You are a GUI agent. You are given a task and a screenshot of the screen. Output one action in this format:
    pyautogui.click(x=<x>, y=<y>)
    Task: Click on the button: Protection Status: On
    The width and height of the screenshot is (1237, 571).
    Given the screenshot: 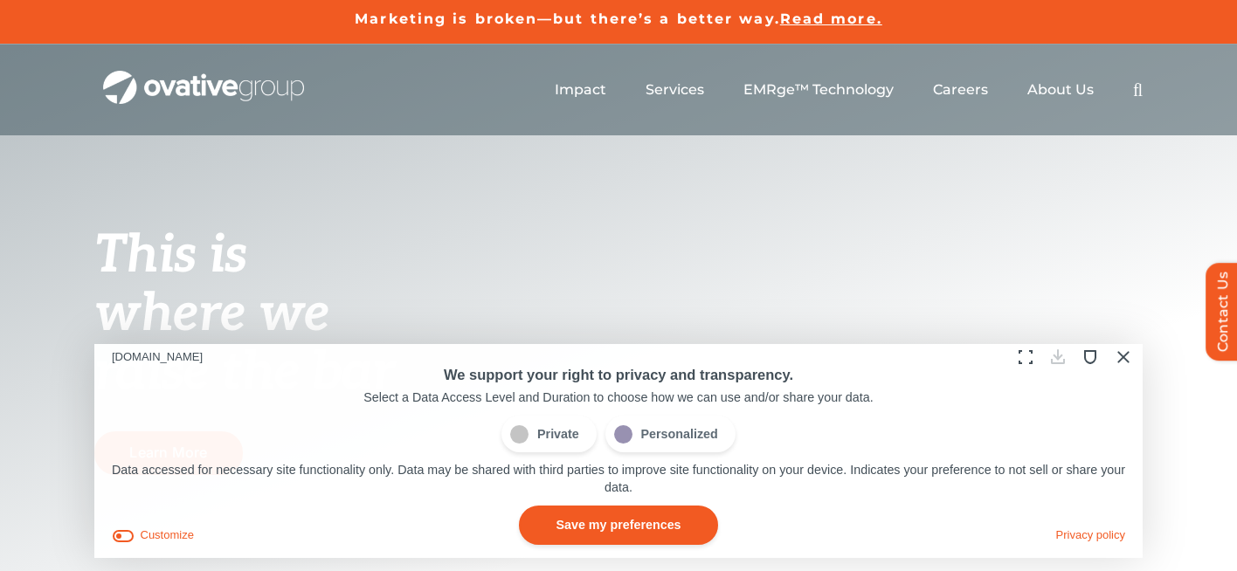 What is the action you would take?
    pyautogui.click(x=1089, y=357)
    